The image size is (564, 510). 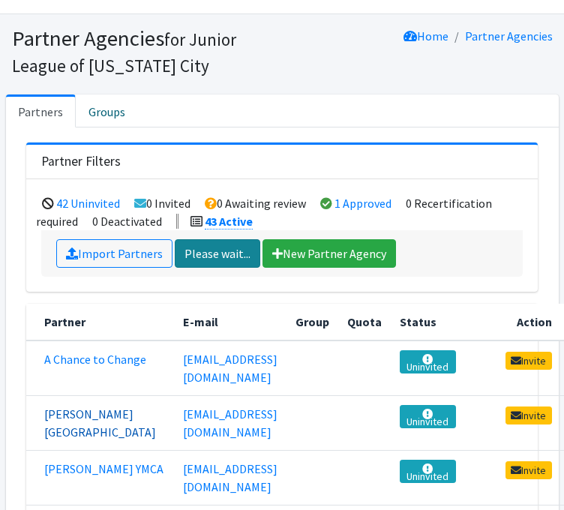 What do you see at coordinates (509, 36) in the screenshot?
I see `a: Partner Agencies` at bounding box center [509, 36].